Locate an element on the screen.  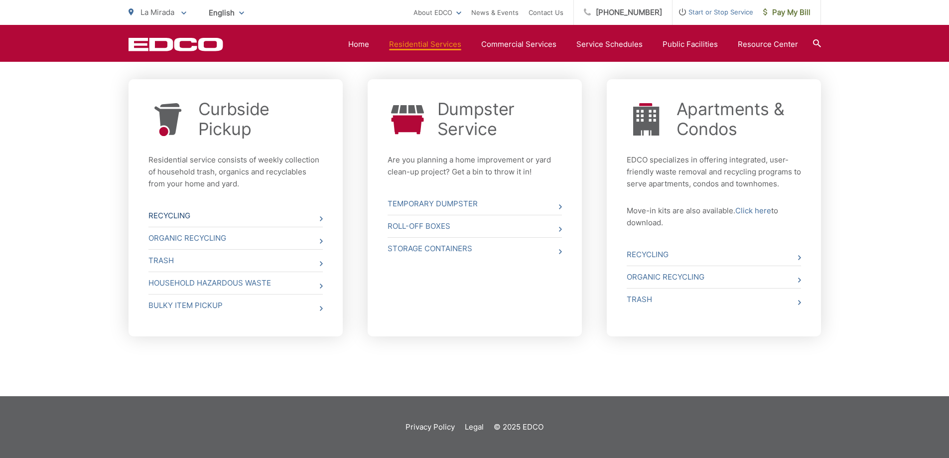
a: Commercial Services is located at coordinates (518, 44).